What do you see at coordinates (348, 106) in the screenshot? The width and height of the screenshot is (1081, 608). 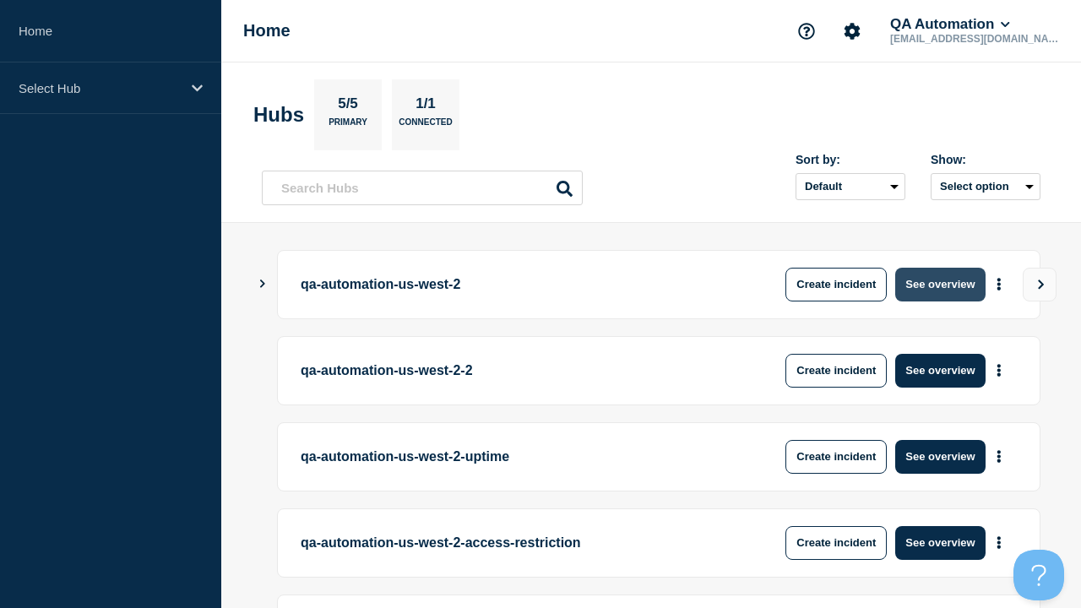 I see `p: 5/5` at bounding box center [348, 106].